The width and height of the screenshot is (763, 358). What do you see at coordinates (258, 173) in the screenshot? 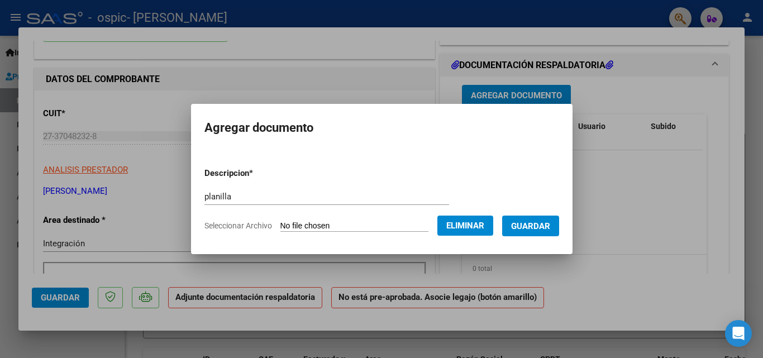
I see `p: Descripcion` at bounding box center [258, 173].